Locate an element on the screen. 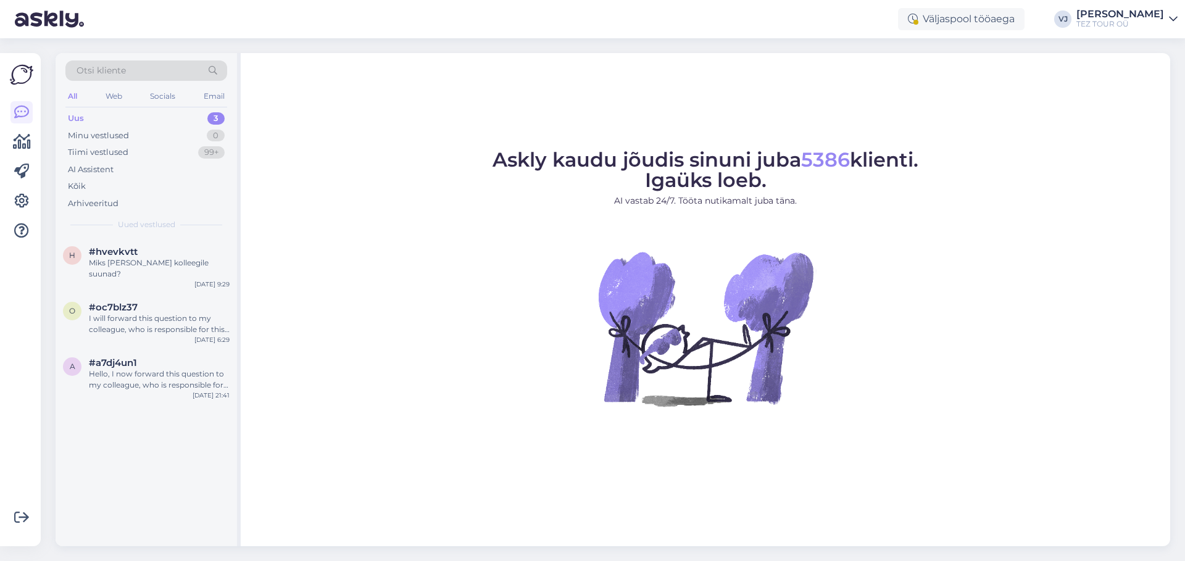 The height and width of the screenshot is (561, 1185). div: Tiimi vestlused is located at coordinates (98, 152).